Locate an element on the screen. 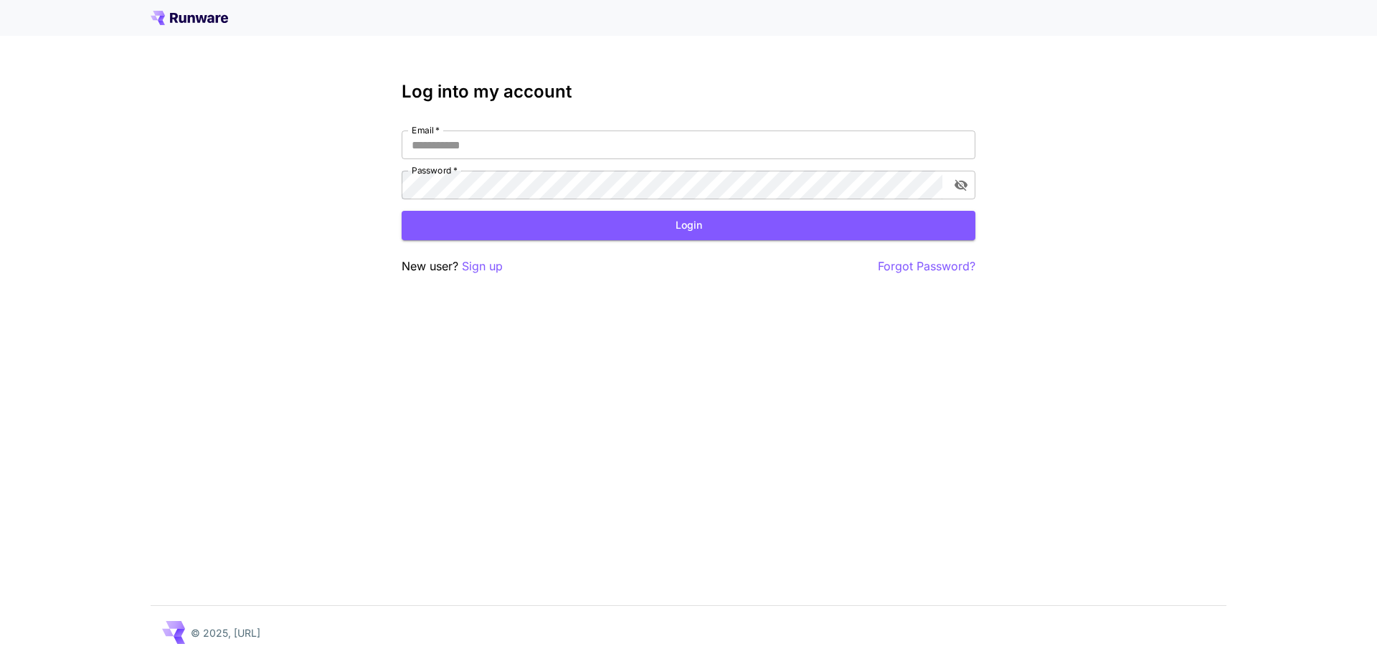  button: Sign up is located at coordinates (482, 266).